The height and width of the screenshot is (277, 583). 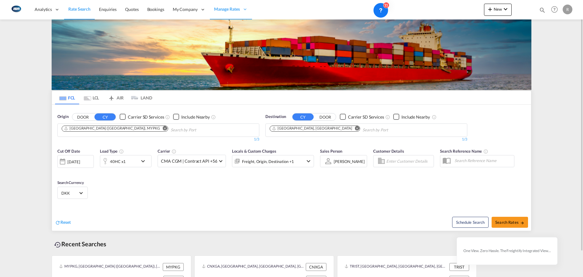 I want to click on md-icon: The selected Trucker/Carrierwill be displayed in the rate results If the rates are from another f..., so click(x=174, y=151).